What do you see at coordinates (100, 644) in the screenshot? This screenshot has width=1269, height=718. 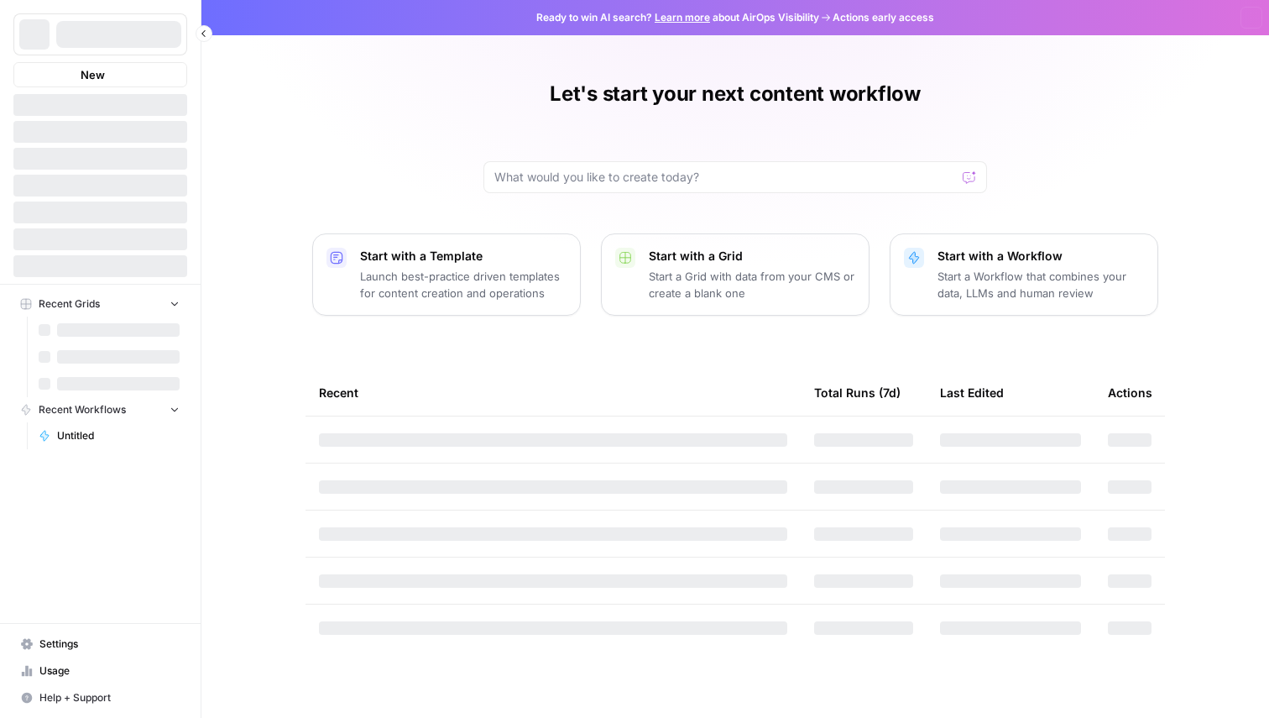 I see `a: Settings` at bounding box center [100, 644].